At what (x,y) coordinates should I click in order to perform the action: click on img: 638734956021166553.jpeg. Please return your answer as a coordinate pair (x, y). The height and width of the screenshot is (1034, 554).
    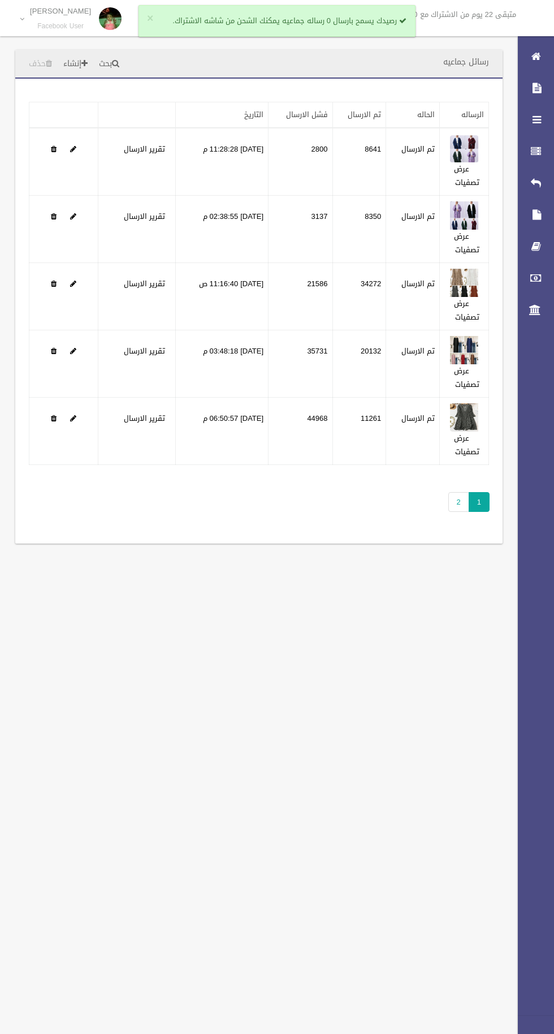
    Looking at the image, I should click on (464, 216).